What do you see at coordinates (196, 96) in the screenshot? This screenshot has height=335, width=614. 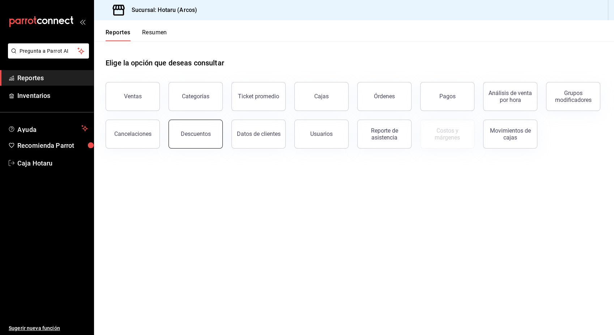 I see `div: Categorías` at bounding box center [196, 96].